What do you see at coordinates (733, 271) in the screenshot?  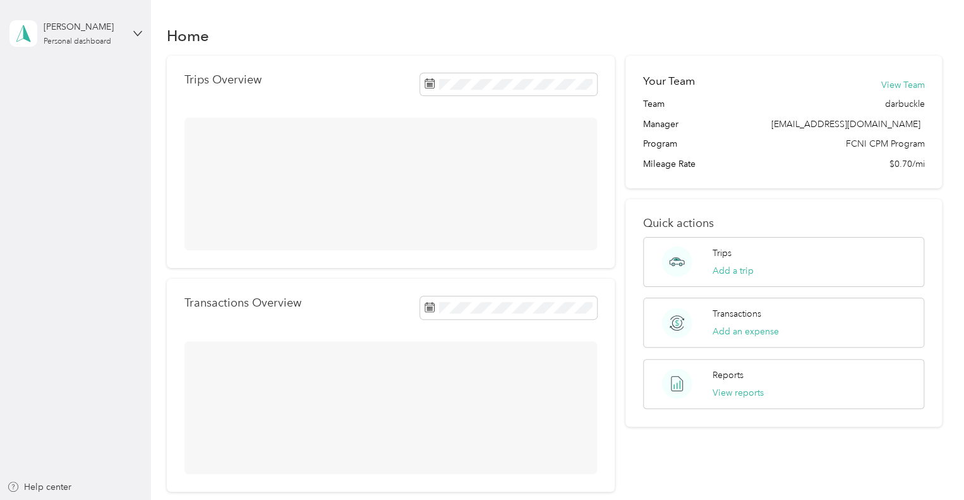 I see `button: Add a trip` at bounding box center [733, 271].